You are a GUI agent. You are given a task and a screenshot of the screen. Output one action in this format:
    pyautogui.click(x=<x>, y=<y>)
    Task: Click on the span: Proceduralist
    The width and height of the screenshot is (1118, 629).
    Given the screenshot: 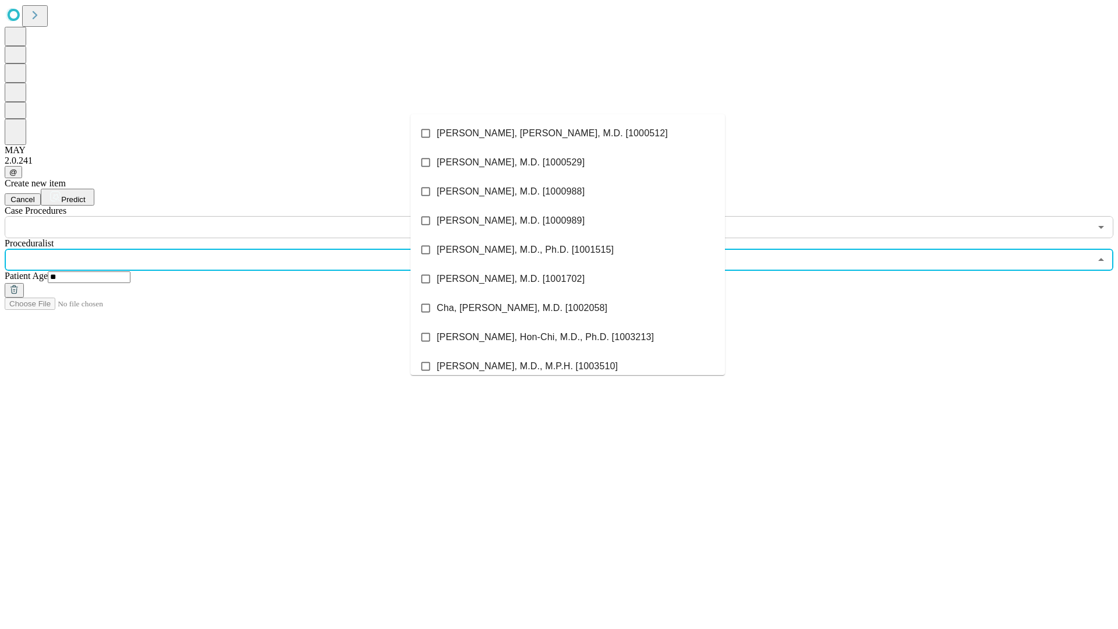 What is the action you would take?
    pyautogui.click(x=29, y=243)
    